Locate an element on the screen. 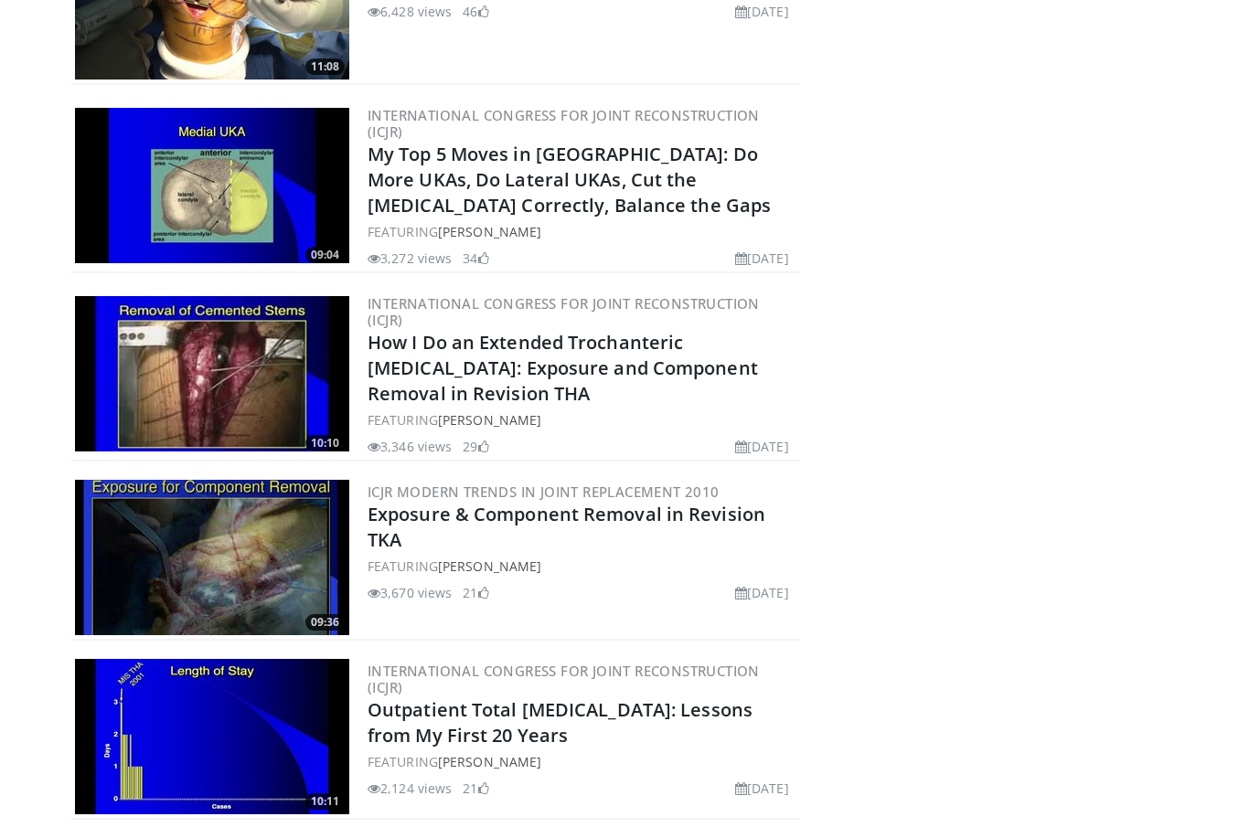 This screenshot has width=1249, height=838. img: 5e458e79-90b0-43fc-a64e-44b9bfba65b7.300x170_q85_crop-smart_upscale.jpg is located at coordinates (212, 187).